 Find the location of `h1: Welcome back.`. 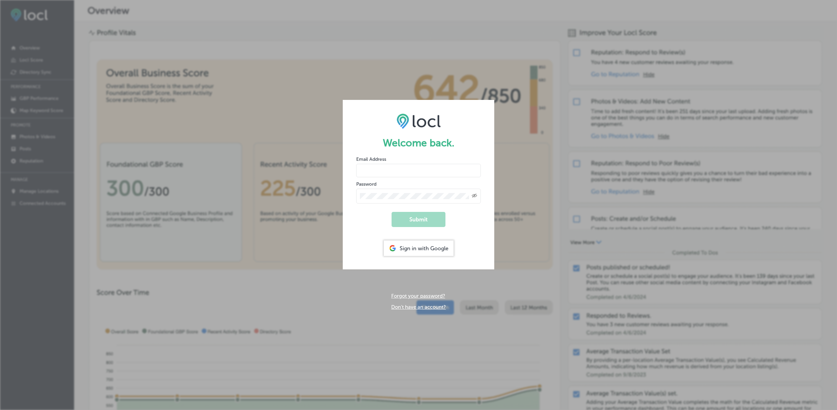

h1: Welcome back. is located at coordinates (418, 143).